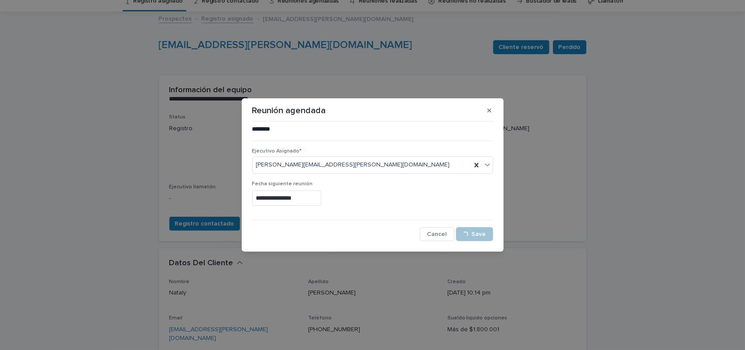 The width and height of the screenshot is (745, 350). What do you see at coordinates (283, 184) in the screenshot?
I see `span: Fecha siguiente reunión` at bounding box center [283, 184].